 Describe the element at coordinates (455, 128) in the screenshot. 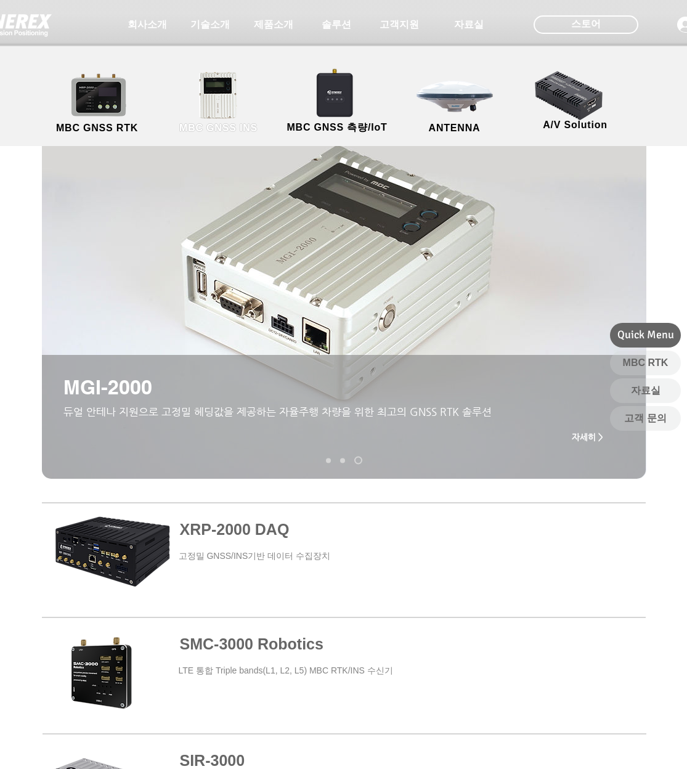

I see `span: ANTENNA` at that location.